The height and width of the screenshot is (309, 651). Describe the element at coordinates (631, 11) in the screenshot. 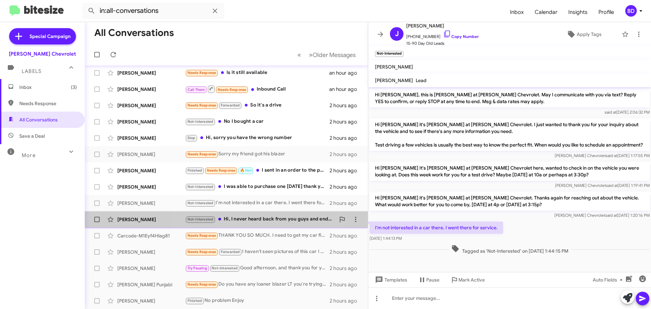

I see `div: BD` at that location.